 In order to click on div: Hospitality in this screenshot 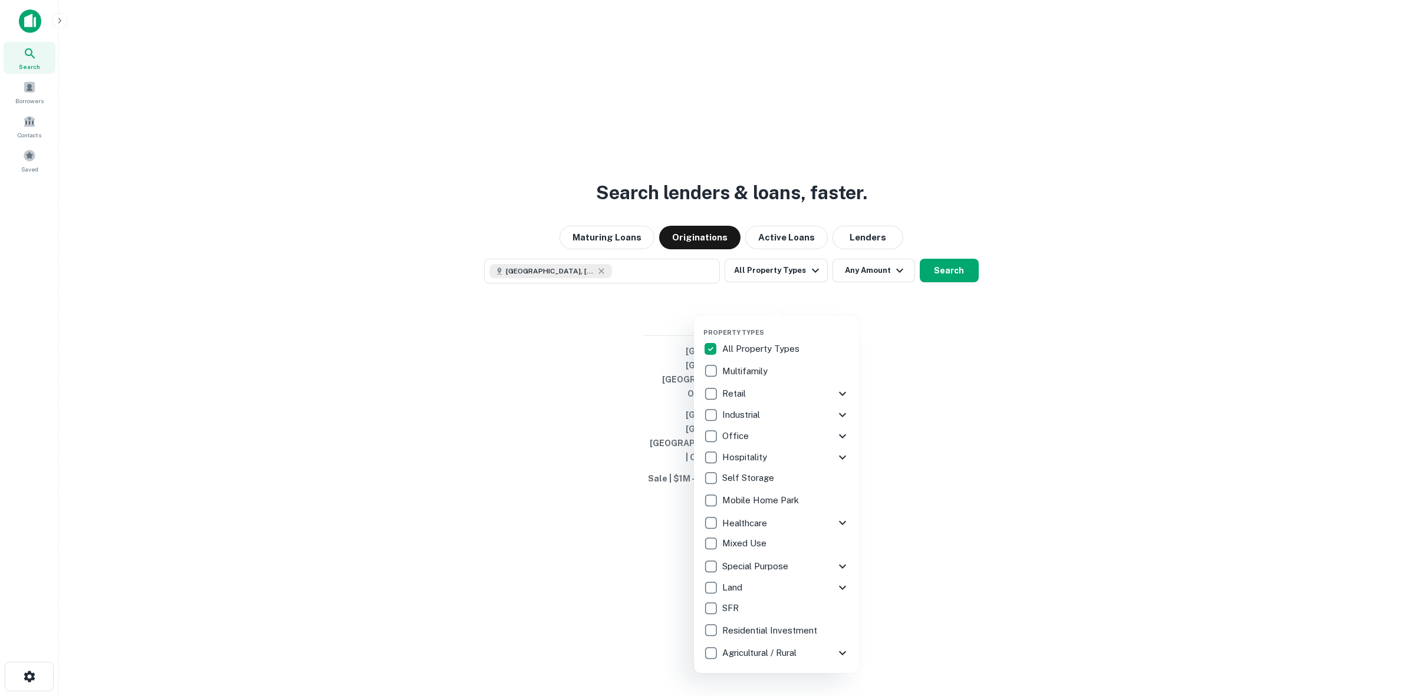, I will do `click(776, 457)`.